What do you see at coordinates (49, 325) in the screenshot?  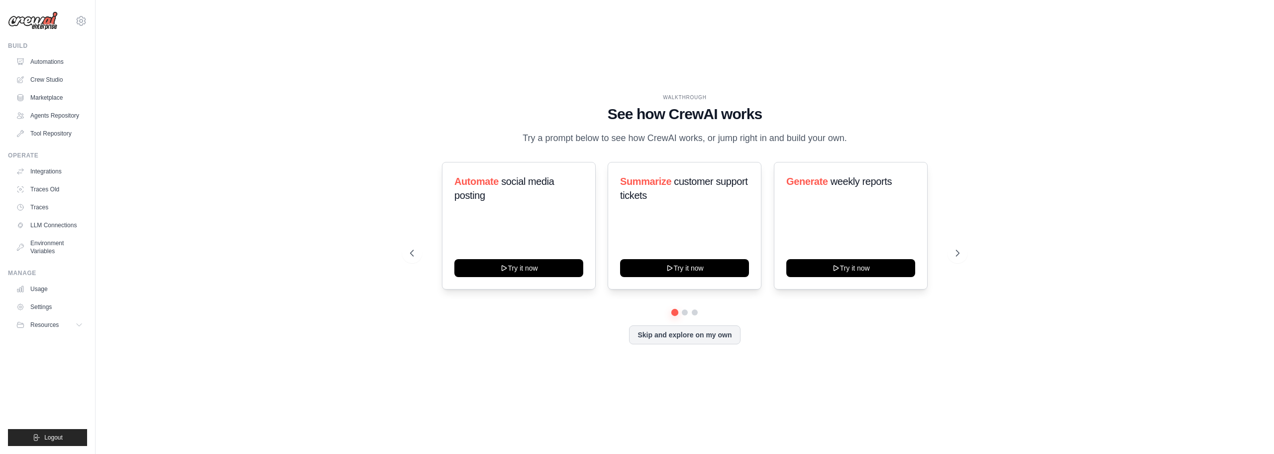 I see `button: Resources` at bounding box center [49, 325].